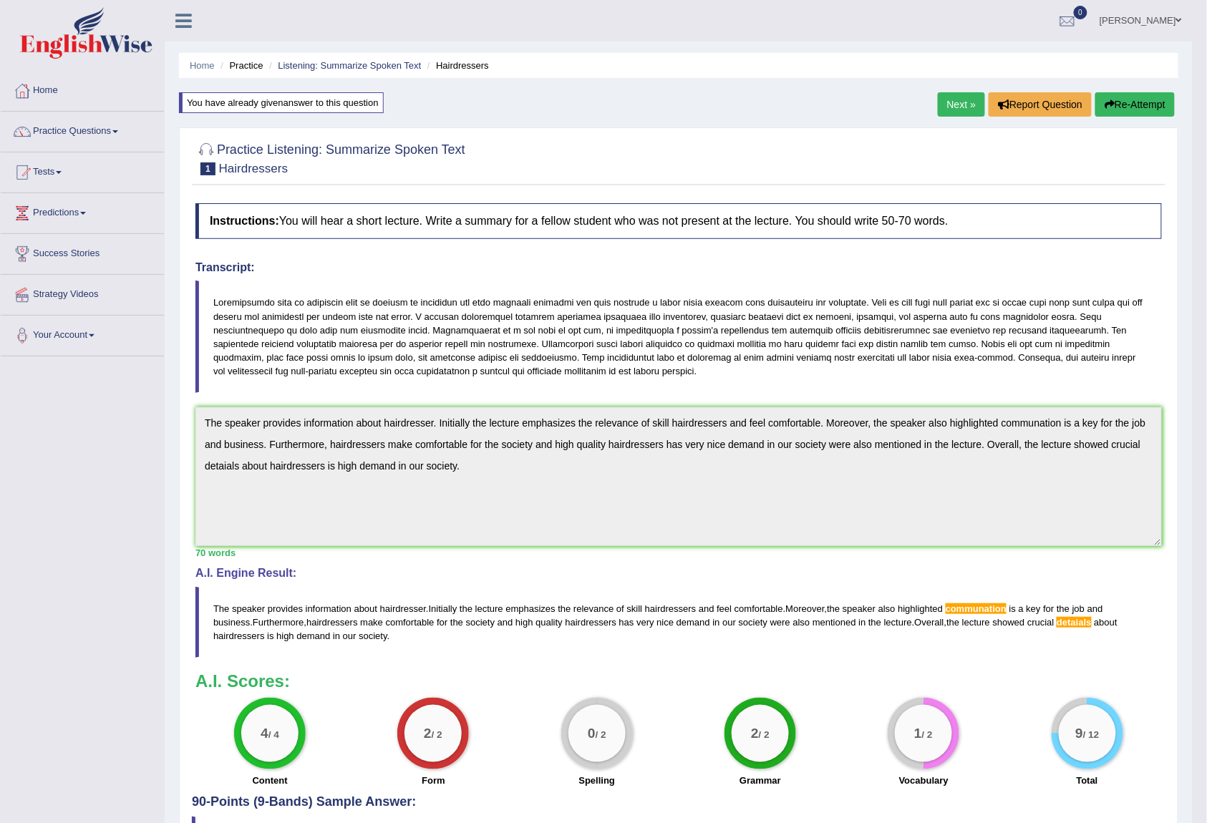 The width and height of the screenshot is (1207, 823). Describe the element at coordinates (208, 169) in the screenshot. I see `span: 1` at that location.